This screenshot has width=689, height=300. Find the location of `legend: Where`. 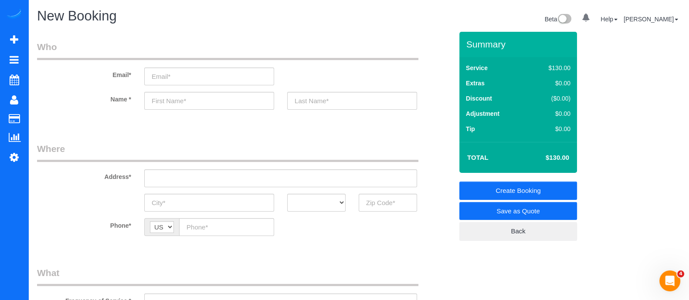

legend: Where is located at coordinates (228, 152).